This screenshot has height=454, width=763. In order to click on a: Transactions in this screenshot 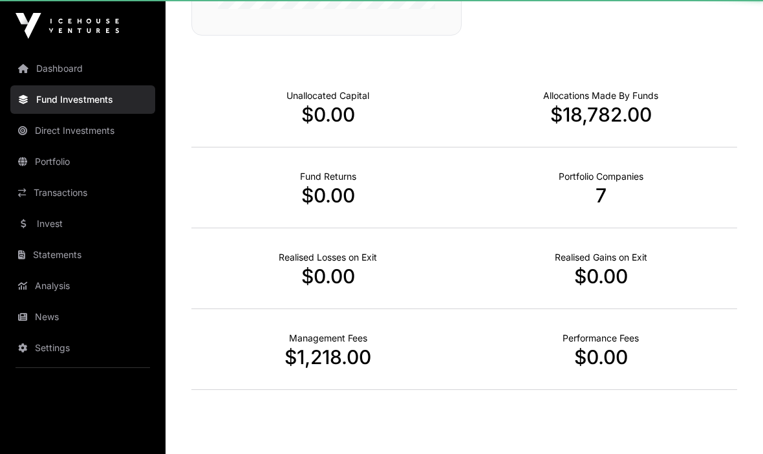, I will do `click(83, 193)`.